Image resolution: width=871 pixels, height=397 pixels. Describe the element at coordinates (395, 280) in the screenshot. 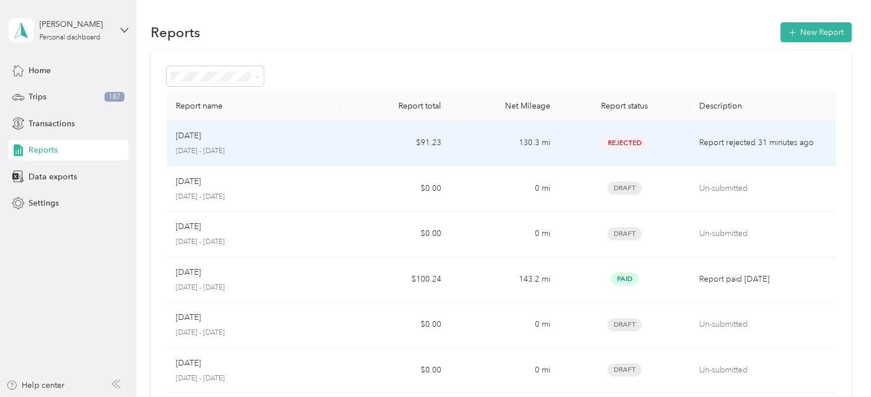

I see `td: $100.24` at that location.